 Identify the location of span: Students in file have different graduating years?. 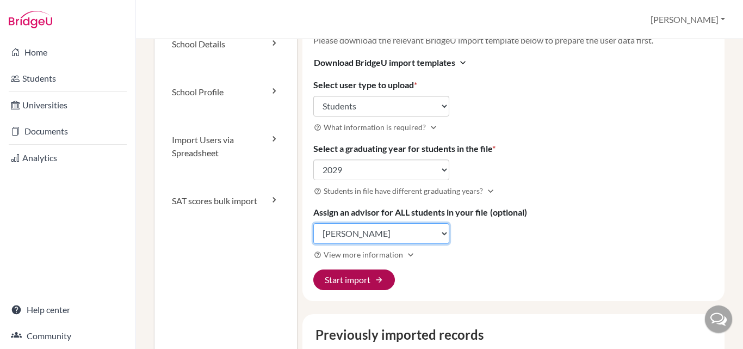
(403, 190).